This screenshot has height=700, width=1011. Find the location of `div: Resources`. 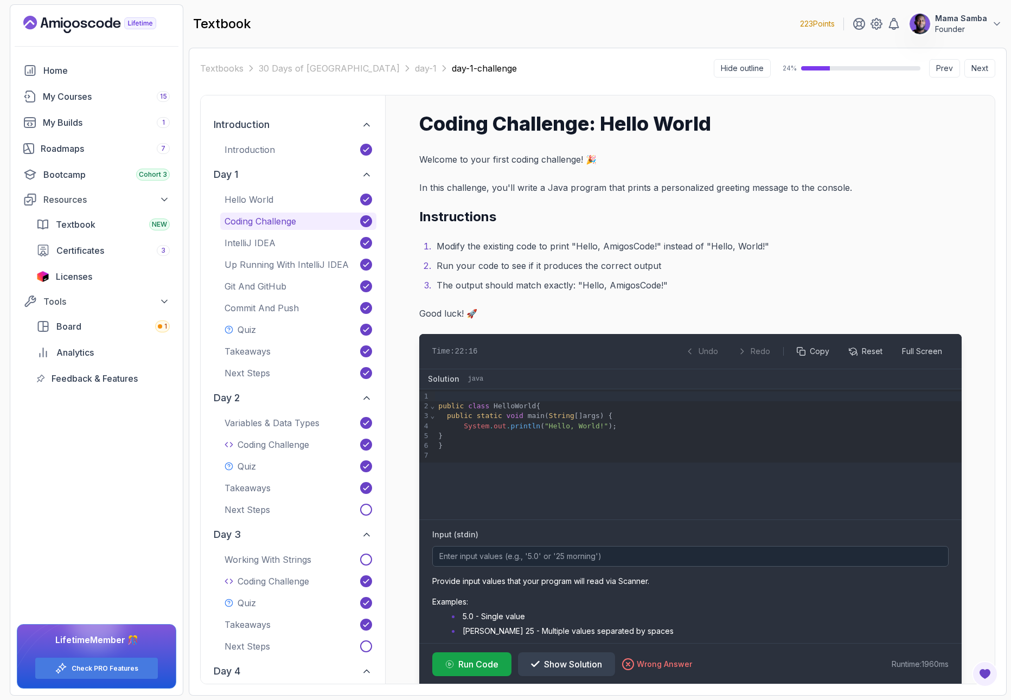

div: Resources is located at coordinates (106, 200).